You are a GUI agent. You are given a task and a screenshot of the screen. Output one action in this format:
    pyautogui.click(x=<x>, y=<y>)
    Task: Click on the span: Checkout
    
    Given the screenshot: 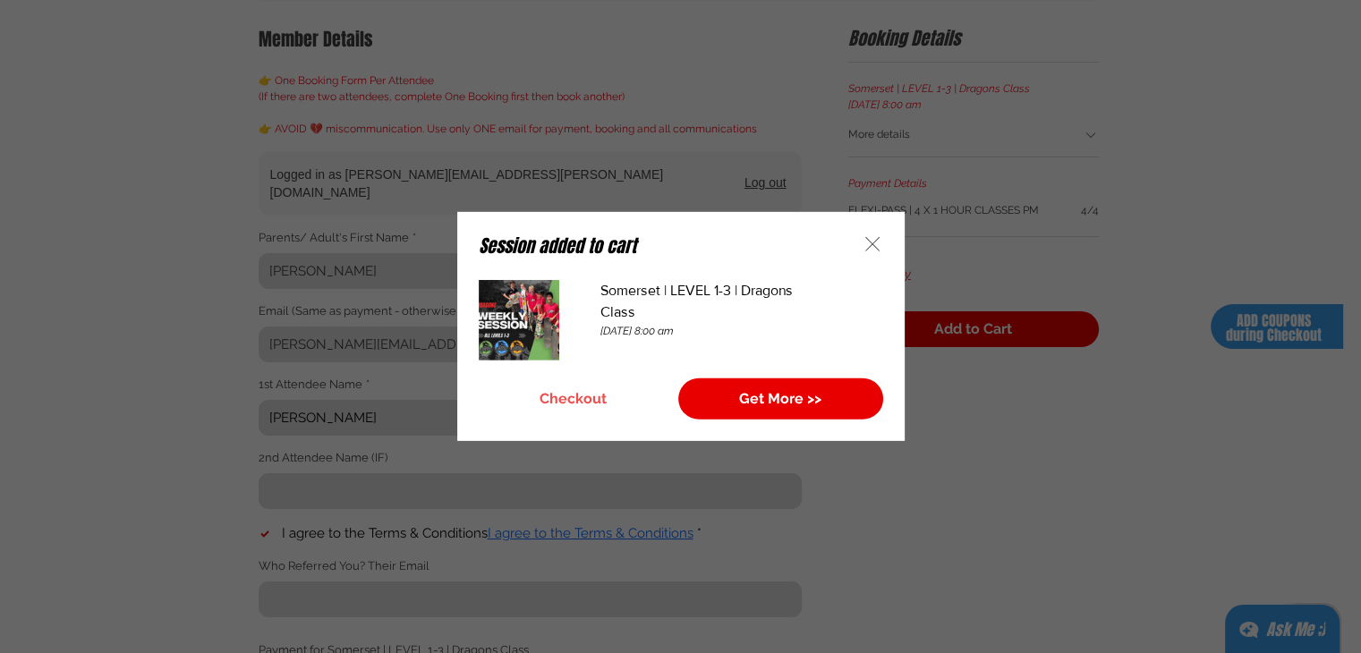 What is the action you would take?
    pyautogui.click(x=573, y=399)
    